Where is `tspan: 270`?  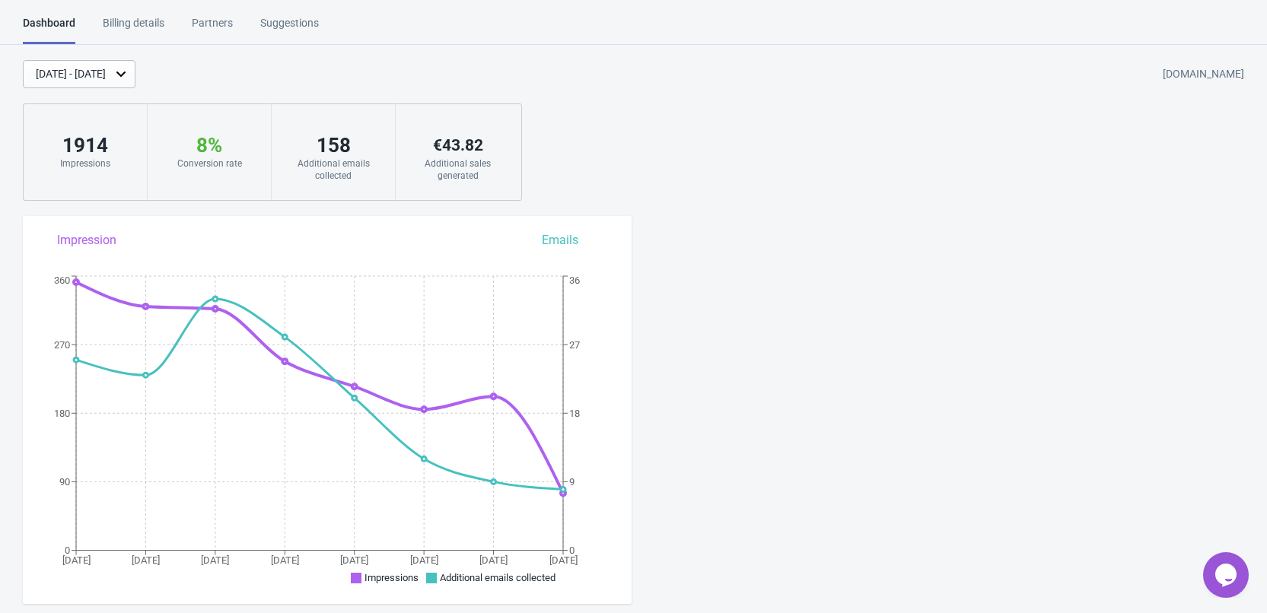 tspan: 270 is located at coordinates (62, 345).